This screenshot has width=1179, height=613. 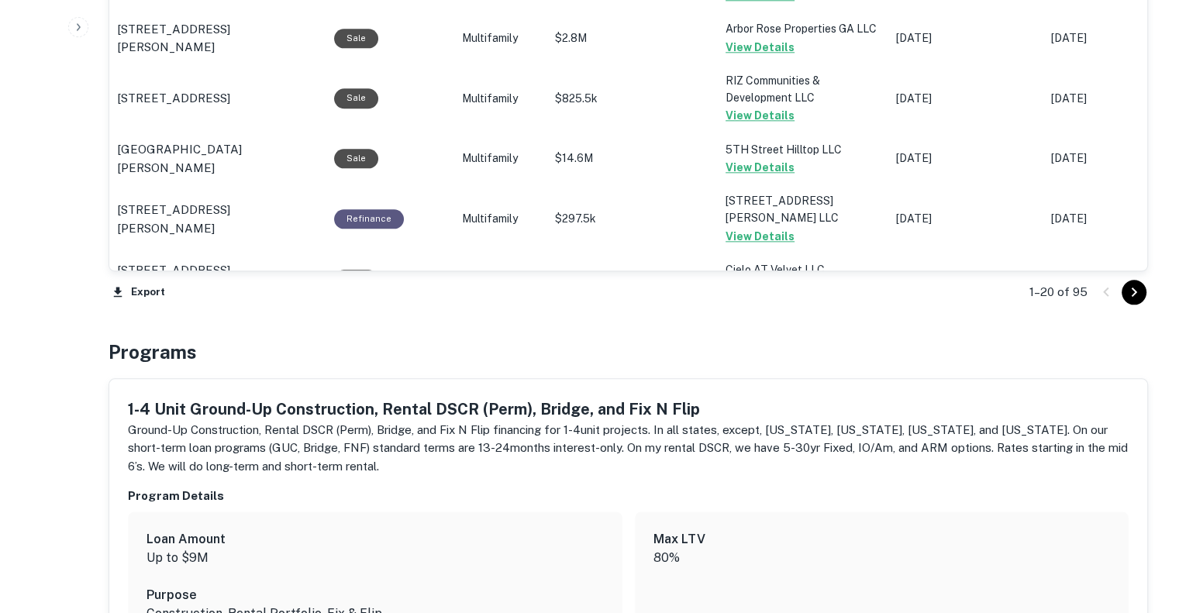 I want to click on p: Arbor Rose Properties GA LLC, so click(x=803, y=29).